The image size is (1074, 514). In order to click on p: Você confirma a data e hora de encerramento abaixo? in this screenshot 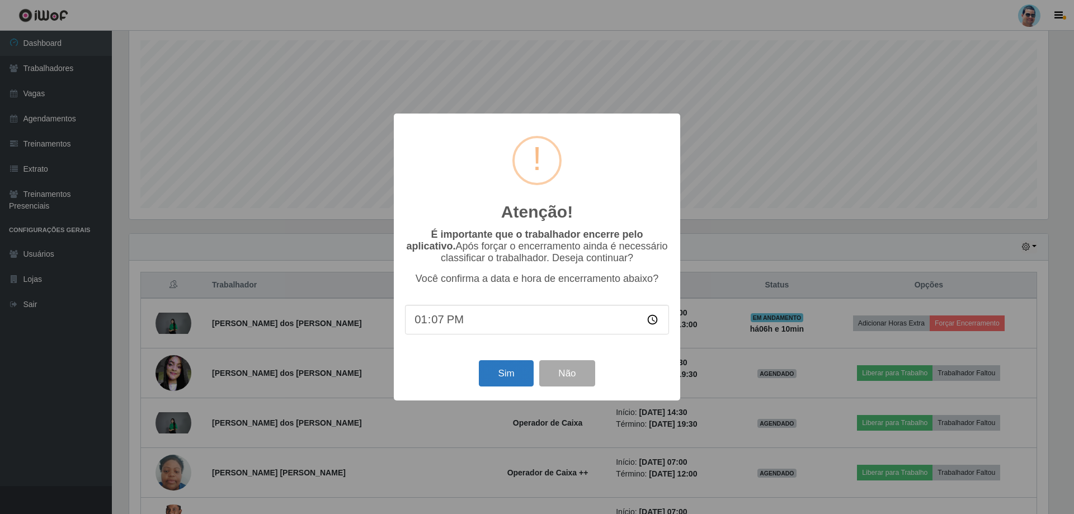, I will do `click(537, 279)`.